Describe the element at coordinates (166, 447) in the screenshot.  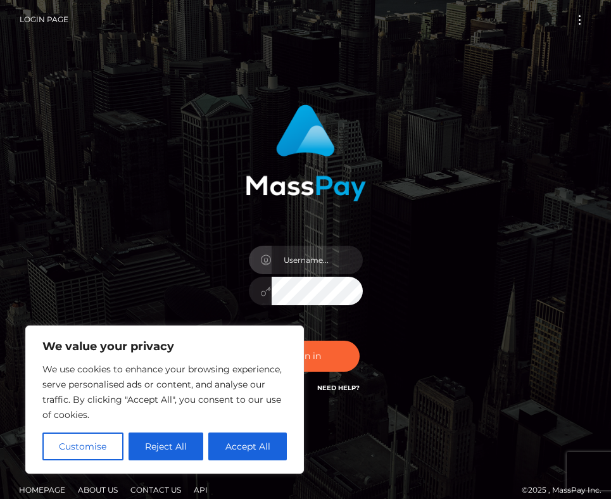
I see `button: Reject All` at that location.